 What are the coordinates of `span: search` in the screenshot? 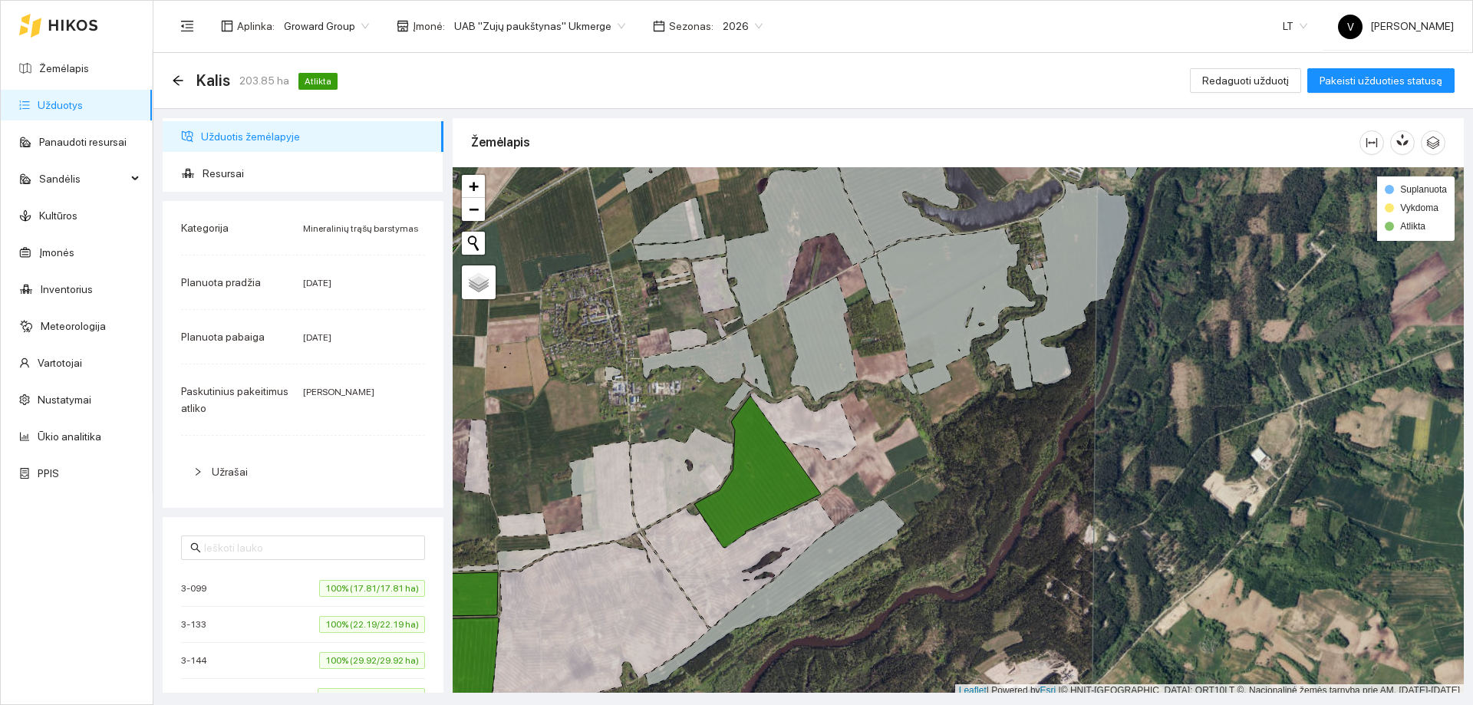 It's located at (196, 548).